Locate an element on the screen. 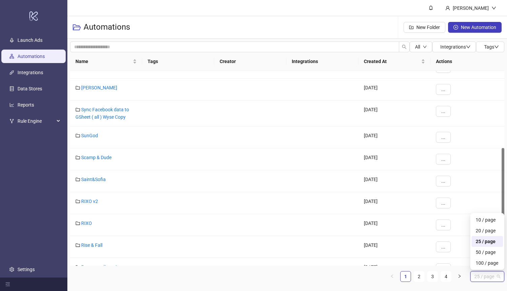 This screenshot has height=291, width=507. span: Created At is located at coordinates (392, 61).